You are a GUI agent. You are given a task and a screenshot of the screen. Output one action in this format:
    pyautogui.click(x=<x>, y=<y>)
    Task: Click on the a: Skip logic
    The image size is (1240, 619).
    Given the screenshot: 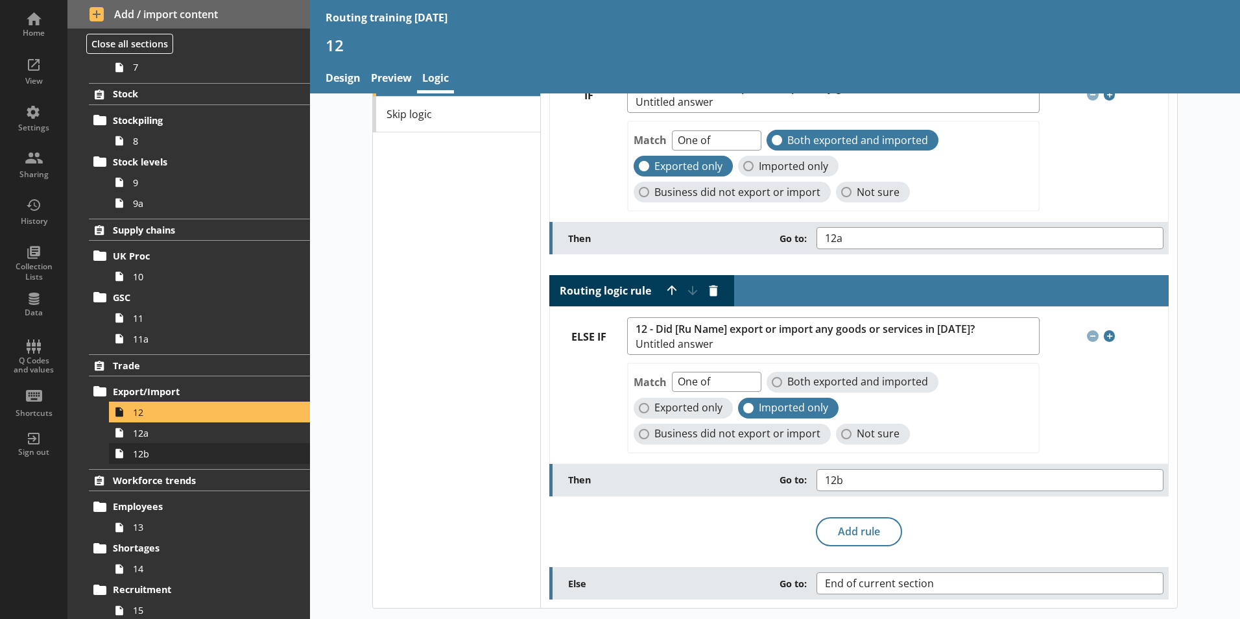 What is the action you would take?
    pyautogui.click(x=457, y=114)
    